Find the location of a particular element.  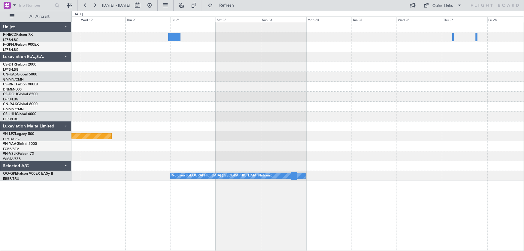

div: Thu 20 is located at coordinates (148, 19).